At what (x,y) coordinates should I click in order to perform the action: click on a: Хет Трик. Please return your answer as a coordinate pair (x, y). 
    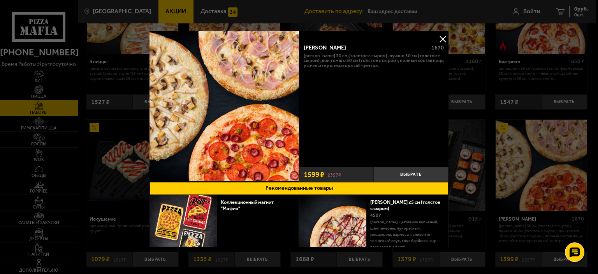
    Looking at the image, I should click on (224, 106).